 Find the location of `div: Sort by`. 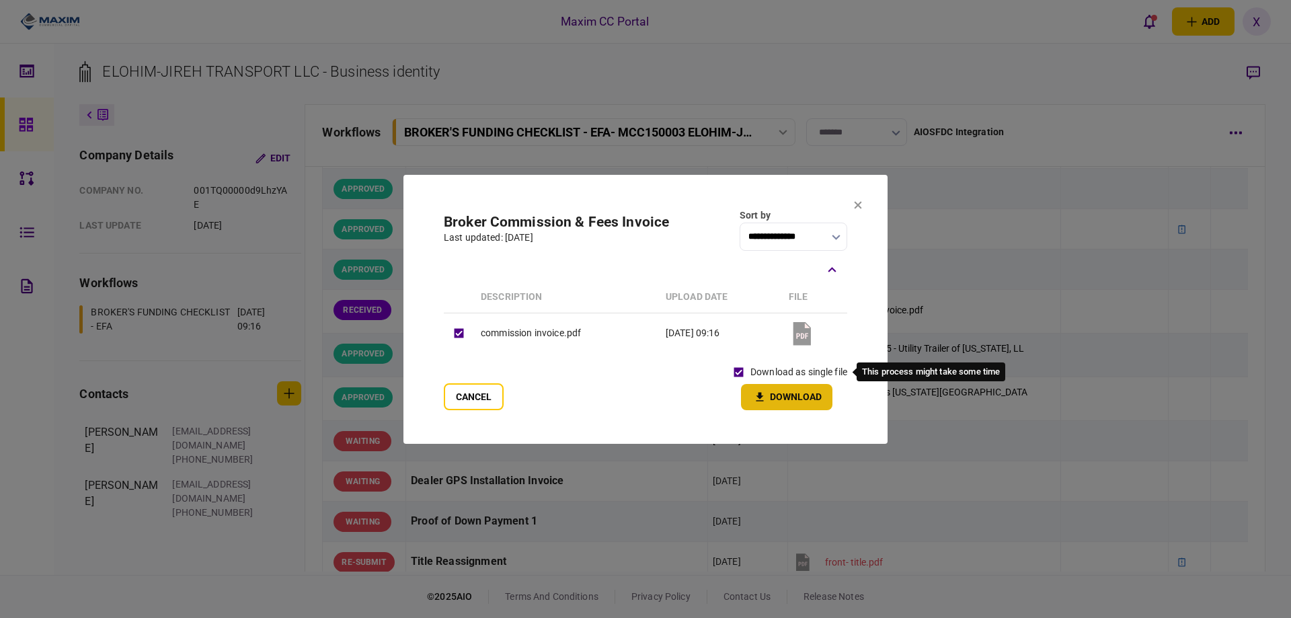

div: Sort by is located at coordinates (794, 215).